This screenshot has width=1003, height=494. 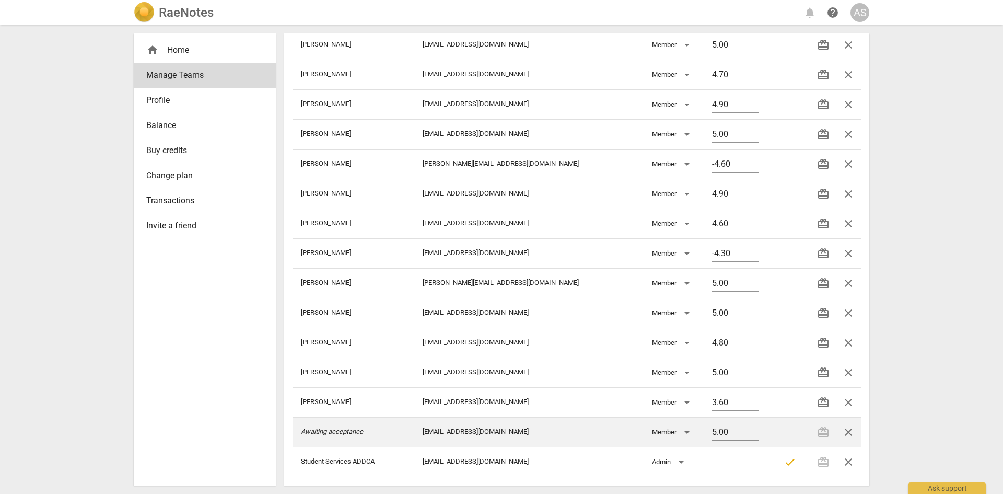 I want to click on span: Balance, so click(x=201, y=125).